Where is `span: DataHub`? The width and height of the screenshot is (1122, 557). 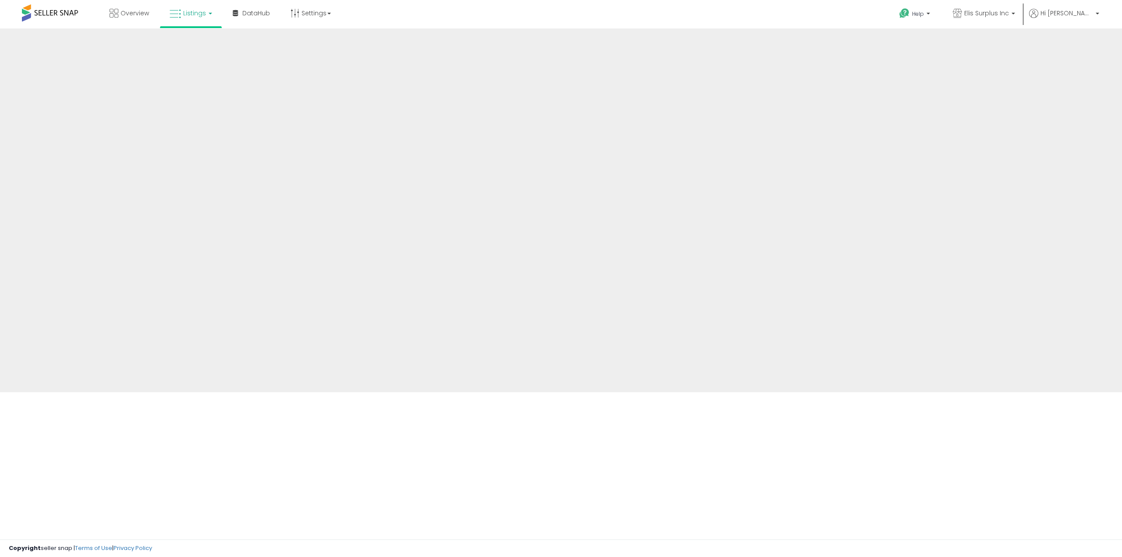
span: DataHub is located at coordinates (256, 13).